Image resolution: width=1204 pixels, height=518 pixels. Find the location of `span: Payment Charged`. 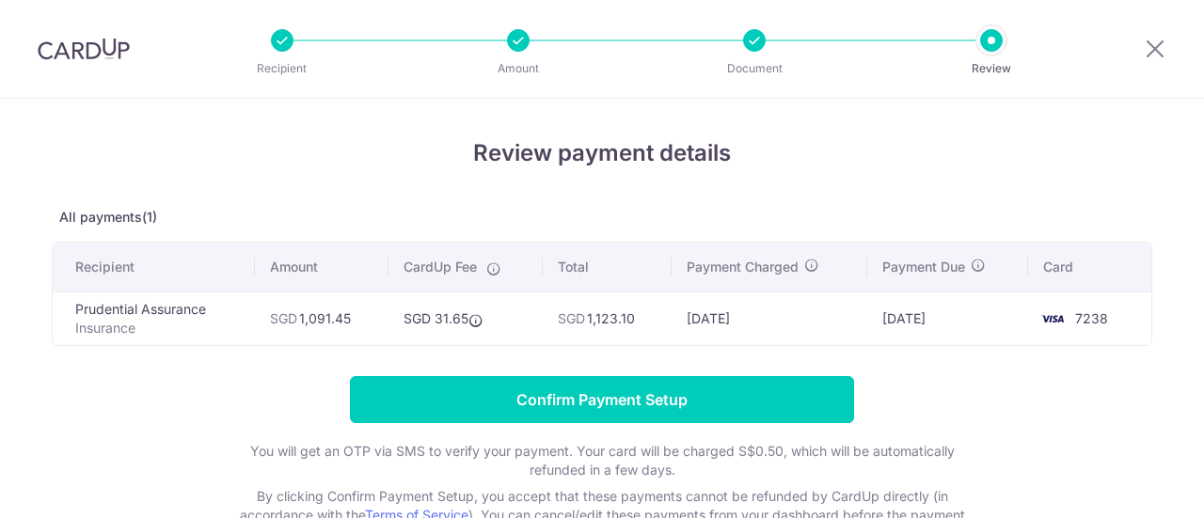

span: Payment Charged is located at coordinates (742, 267).